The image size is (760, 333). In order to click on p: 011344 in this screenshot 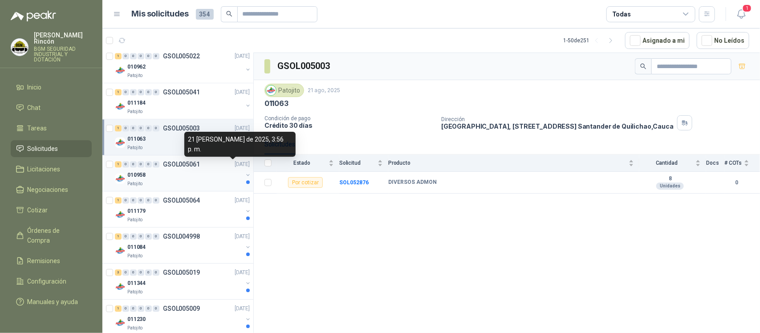, I will do `click(136, 283)`.